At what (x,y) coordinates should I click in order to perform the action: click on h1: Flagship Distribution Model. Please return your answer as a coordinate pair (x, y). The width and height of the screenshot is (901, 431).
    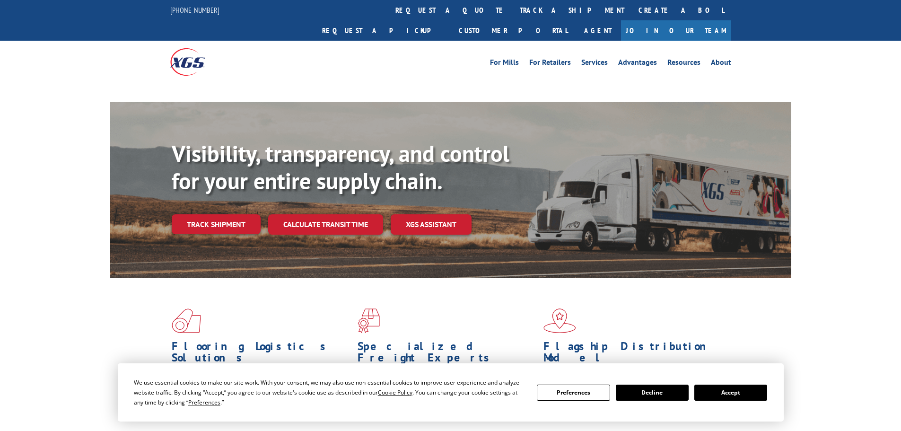
    Looking at the image, I should click on (633, 354).